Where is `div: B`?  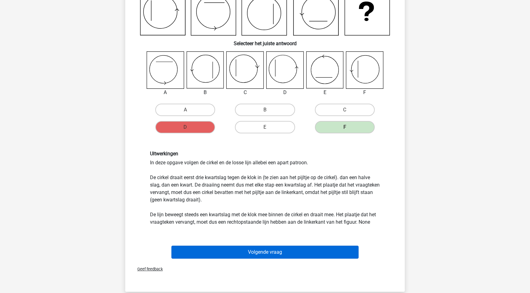 div: B is located at coordinates (205, 93).